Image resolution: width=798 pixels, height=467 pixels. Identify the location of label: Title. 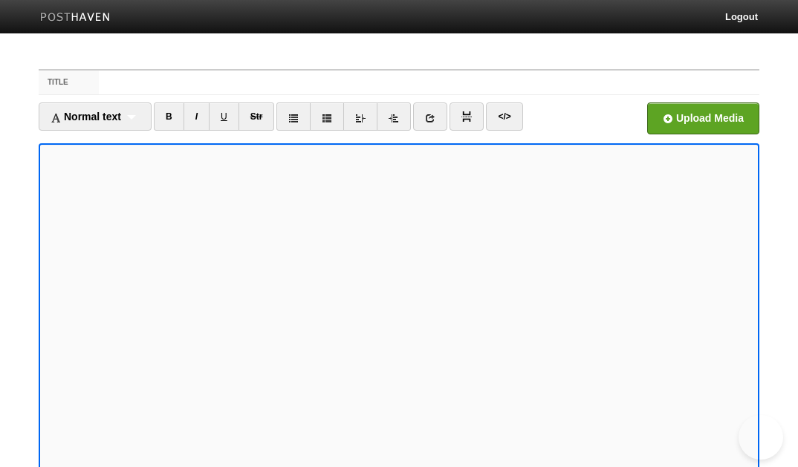
(68, 82).